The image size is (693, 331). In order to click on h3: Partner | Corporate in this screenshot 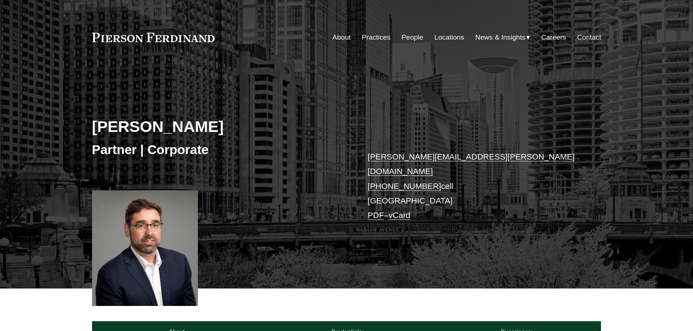, I will do `click(219, 150)`.